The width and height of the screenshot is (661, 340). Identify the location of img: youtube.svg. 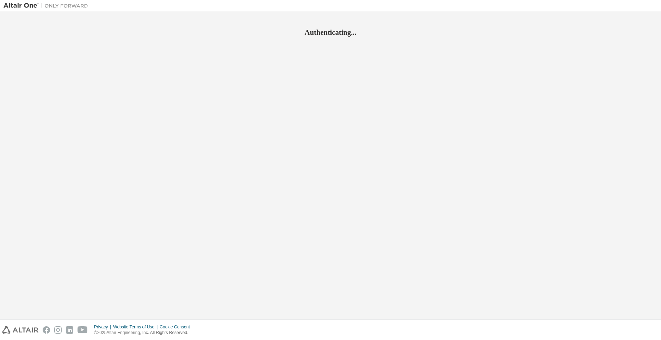
(82, 330).